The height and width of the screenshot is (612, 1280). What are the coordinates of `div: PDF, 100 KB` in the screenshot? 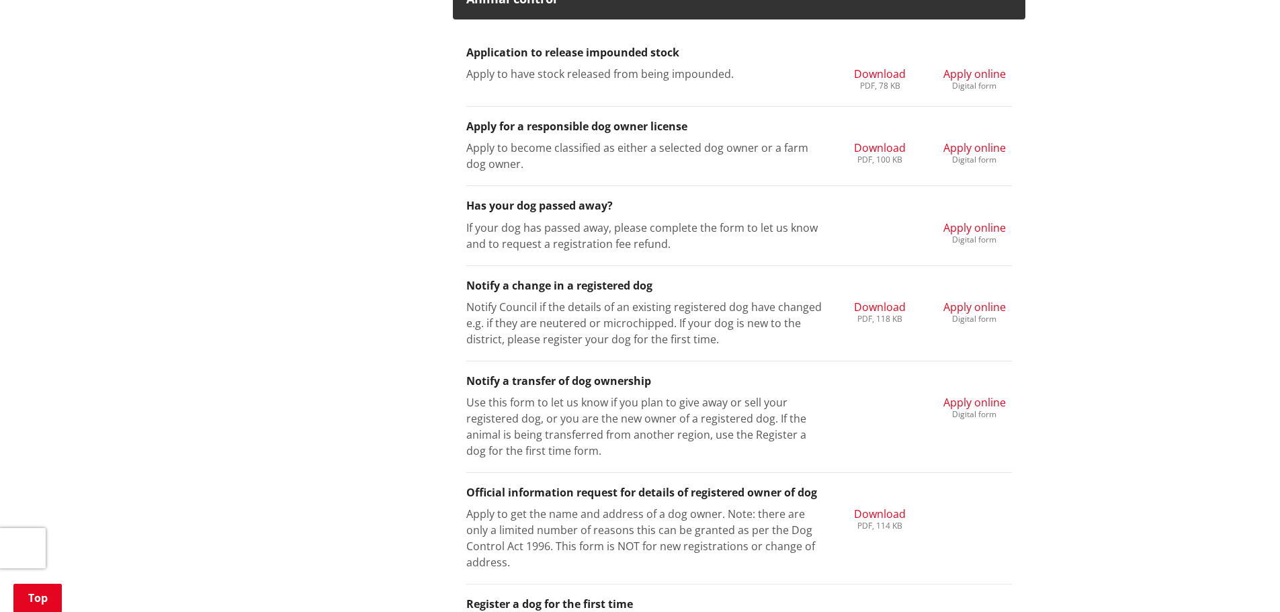 It's located at (879, 160).